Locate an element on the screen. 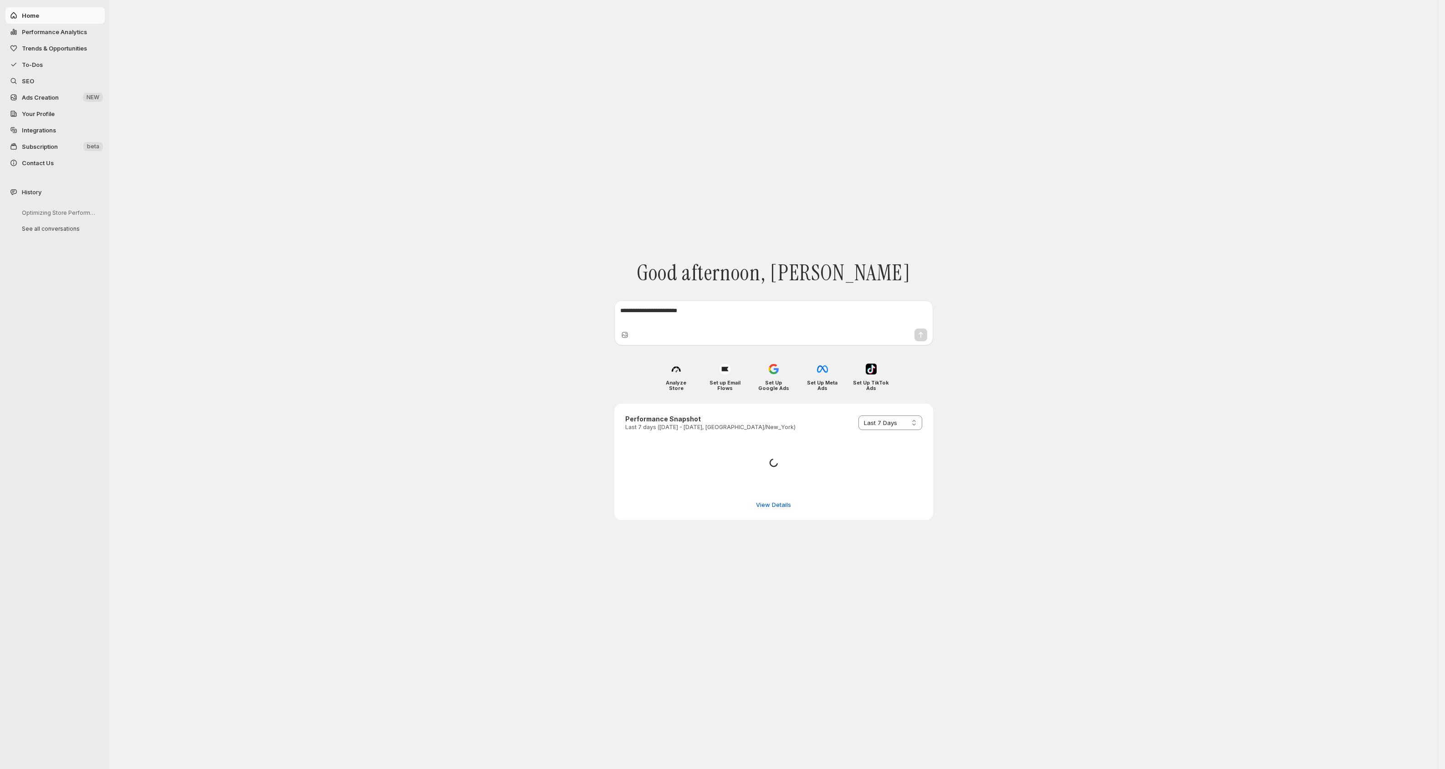 This screenshot has width=1445, height=769. button: Optimizing Store Performance Analysis Steps is located at coordinates (58, 213).